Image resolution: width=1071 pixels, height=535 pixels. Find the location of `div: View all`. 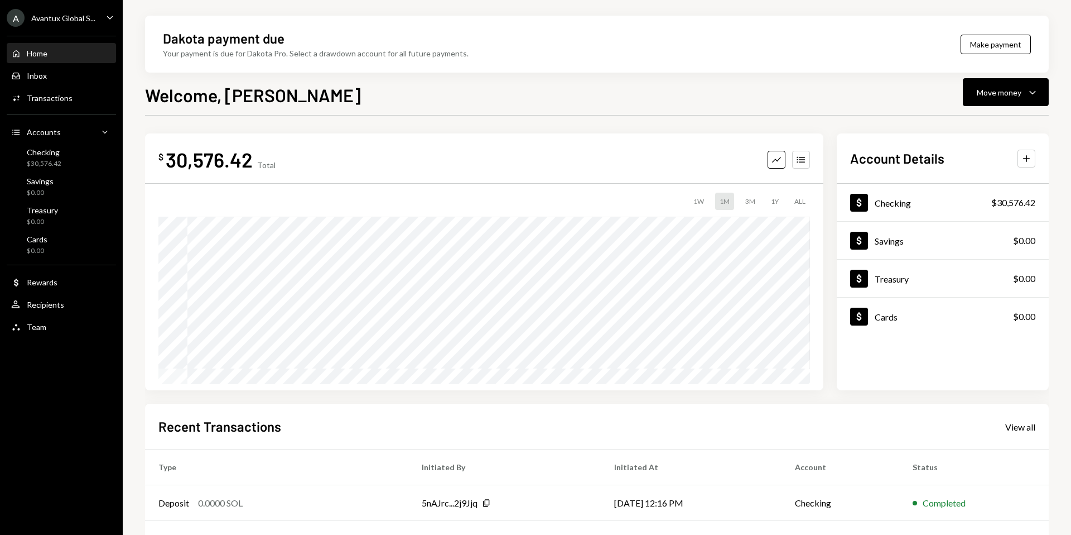

div: View all is located at coordinates (1021, 427).